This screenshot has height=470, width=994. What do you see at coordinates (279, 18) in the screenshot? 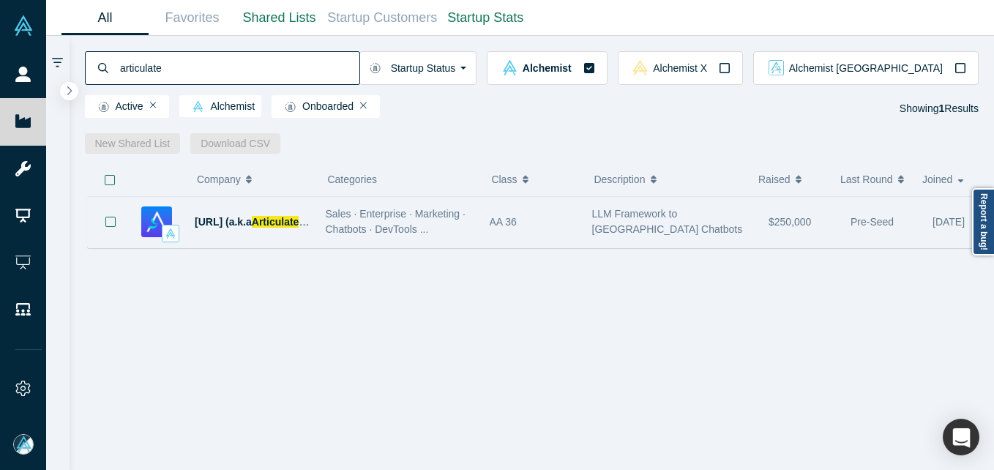
I see `a: Shared Lists` at bounding box center [279, 18].